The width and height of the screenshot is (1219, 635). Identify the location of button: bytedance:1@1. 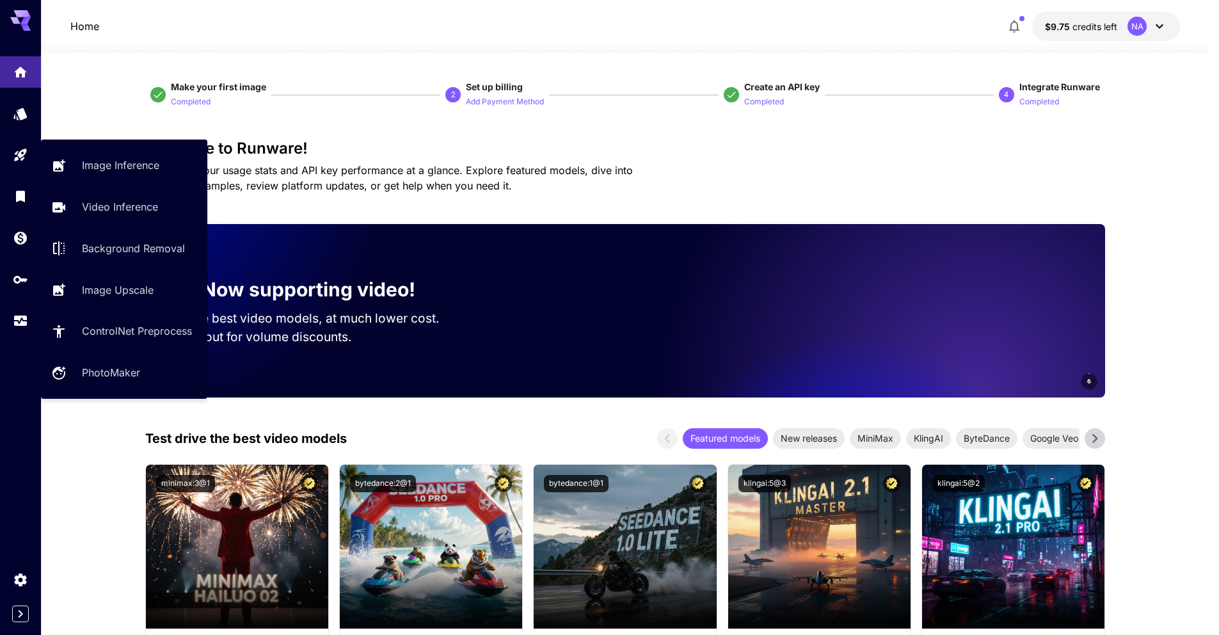
(576, 483).